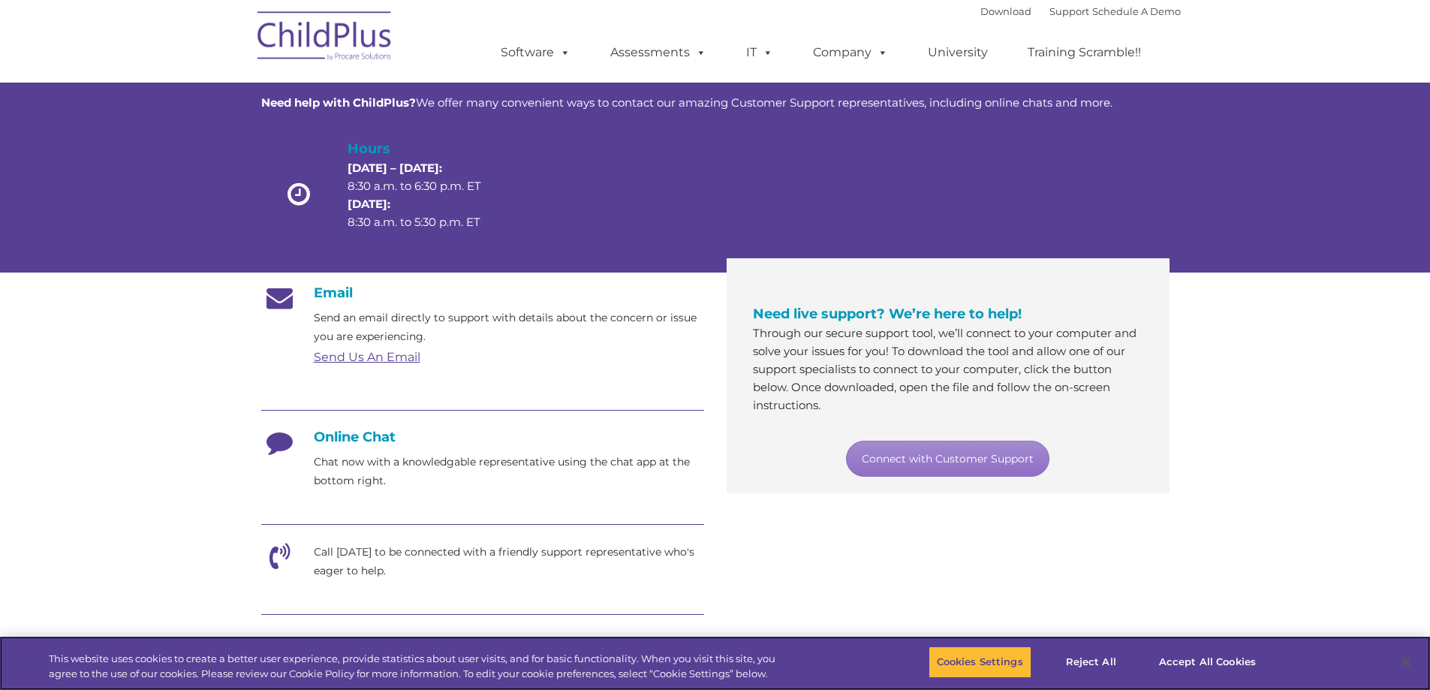 The width and height of the screenshot is (1430, 690). What do you see at coordinates (1137, 11) in the screenshot?
I see `a: Schedule A Demo` at bounding box center [1137, 11].